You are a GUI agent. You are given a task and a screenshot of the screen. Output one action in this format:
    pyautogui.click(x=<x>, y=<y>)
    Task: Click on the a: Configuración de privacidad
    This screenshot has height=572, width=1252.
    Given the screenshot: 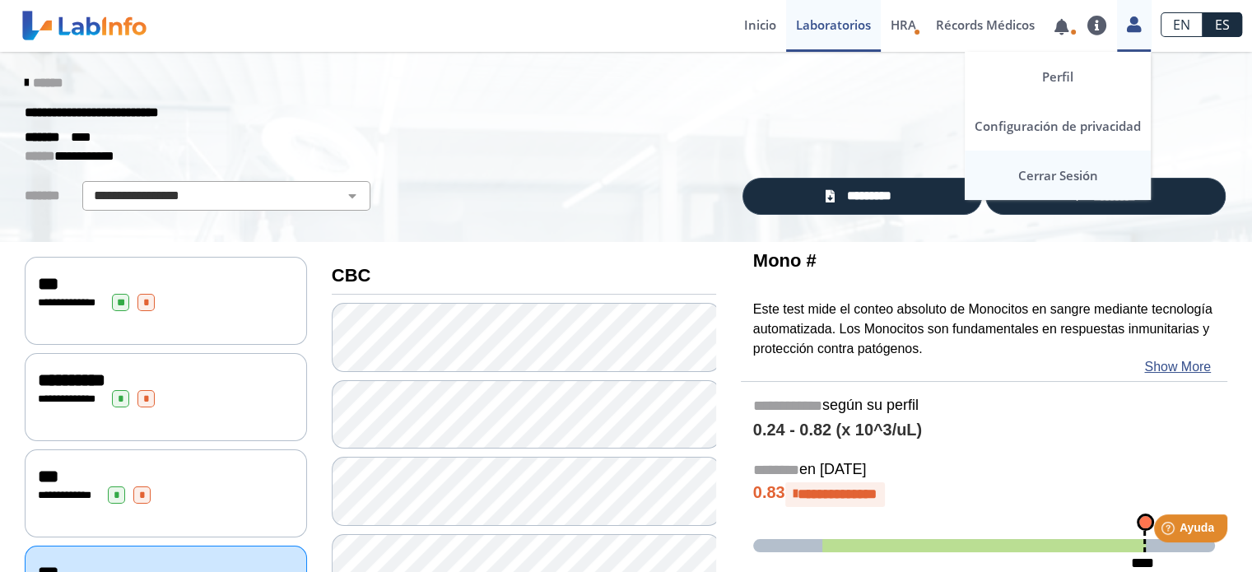 What is the action you would take?
    pyautogui.click(x=1058, y=126)
    